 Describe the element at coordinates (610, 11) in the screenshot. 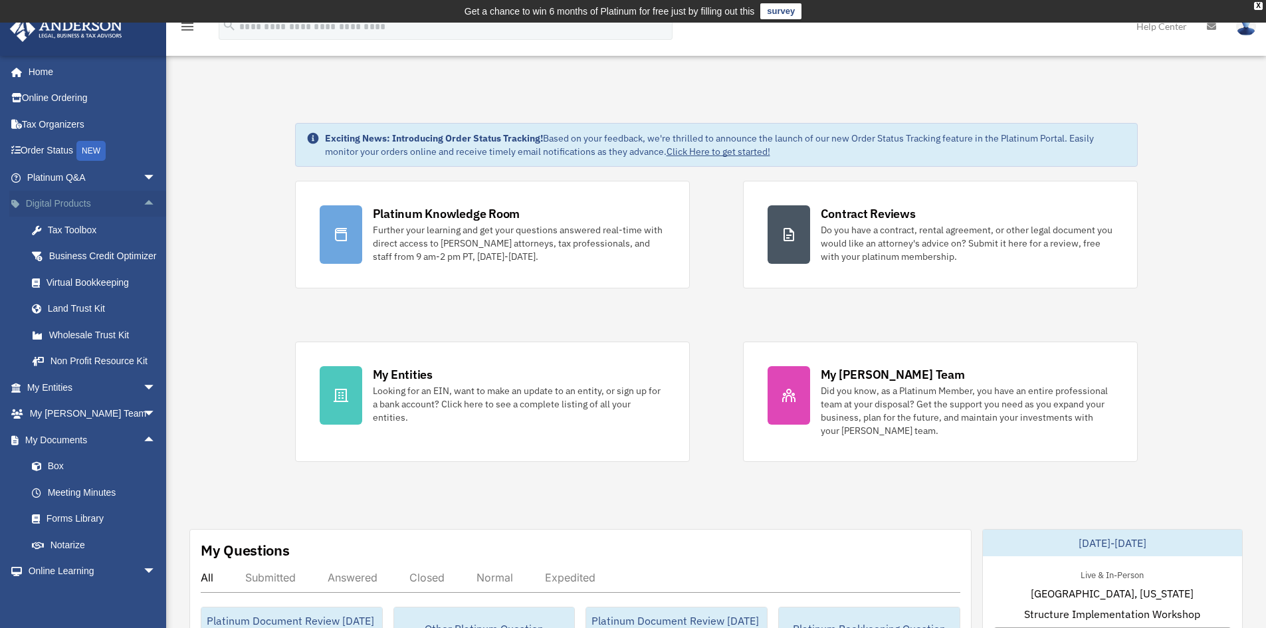

I see `div: Get a chance to win 6 months of Platinum for free just by filling out this` at that location.